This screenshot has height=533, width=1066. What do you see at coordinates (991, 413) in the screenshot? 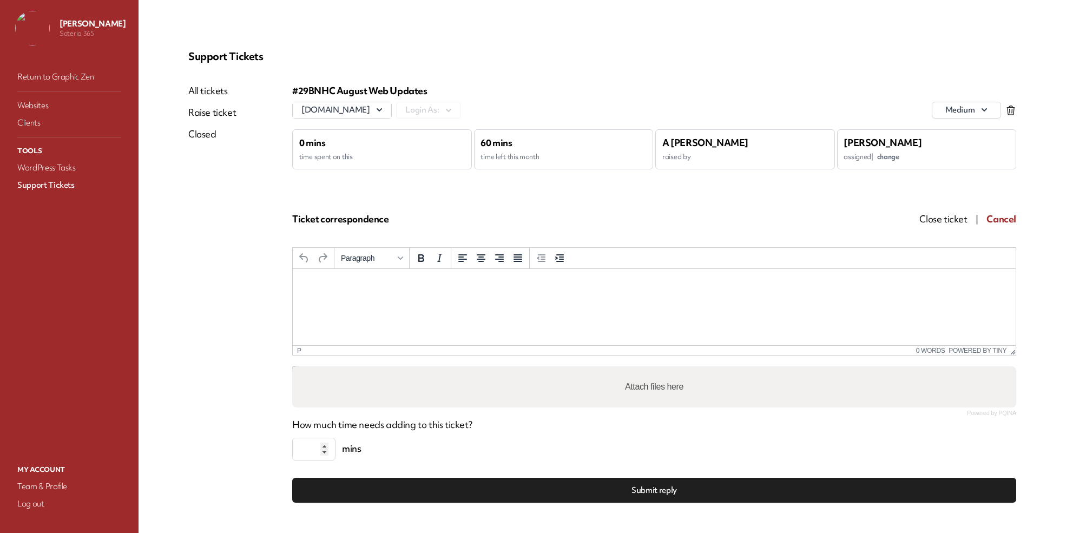
I see `a: Powered by PQINA` at bounding box center [991, 413].